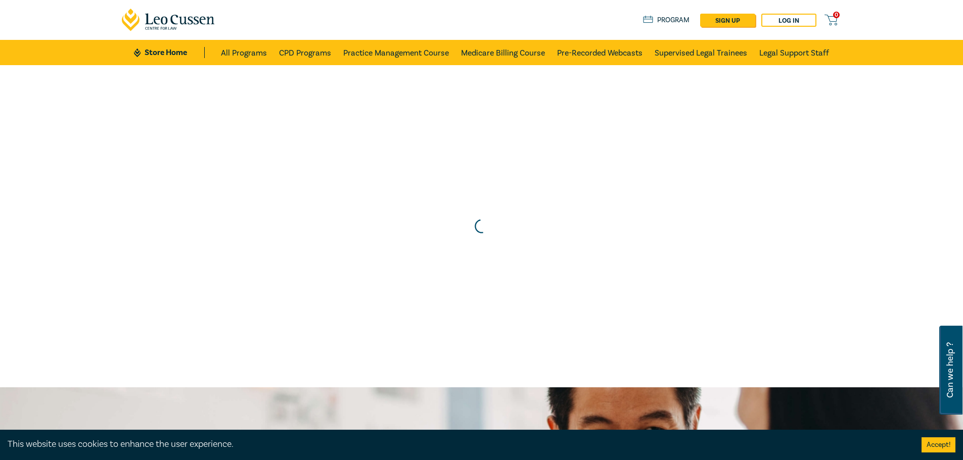 The image size is (963, 460). What do you see at coordinates (700, 53) in the screenshot?
I see `a: Supervised Legal Trainees` at bounding box center [700, 53].